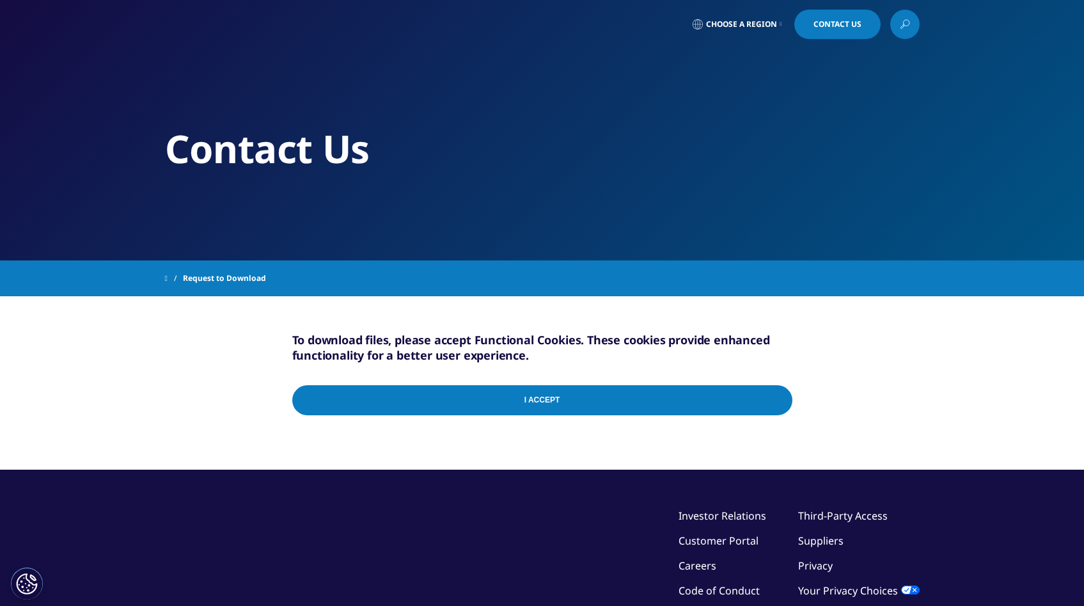 The width and height of the screenshot is (1084, 606). What do you see at coordinates (224, 278) in the screenshot?
I see `span: Request to Download` at bounding box center [224, 278].